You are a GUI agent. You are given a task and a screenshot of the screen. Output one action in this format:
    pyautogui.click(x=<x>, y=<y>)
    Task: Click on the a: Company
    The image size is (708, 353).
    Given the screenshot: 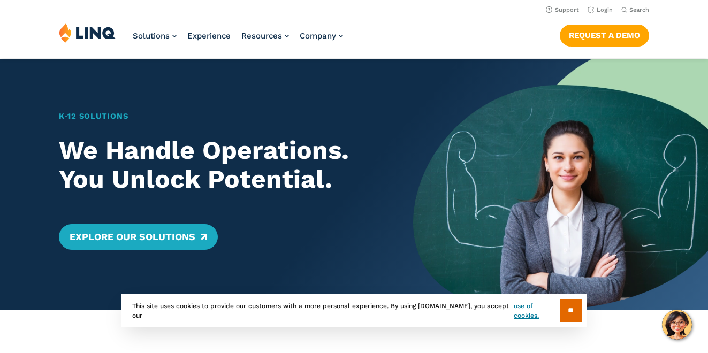 What is the action you would take?
    pyautogui.click(x=321, y=36)
    